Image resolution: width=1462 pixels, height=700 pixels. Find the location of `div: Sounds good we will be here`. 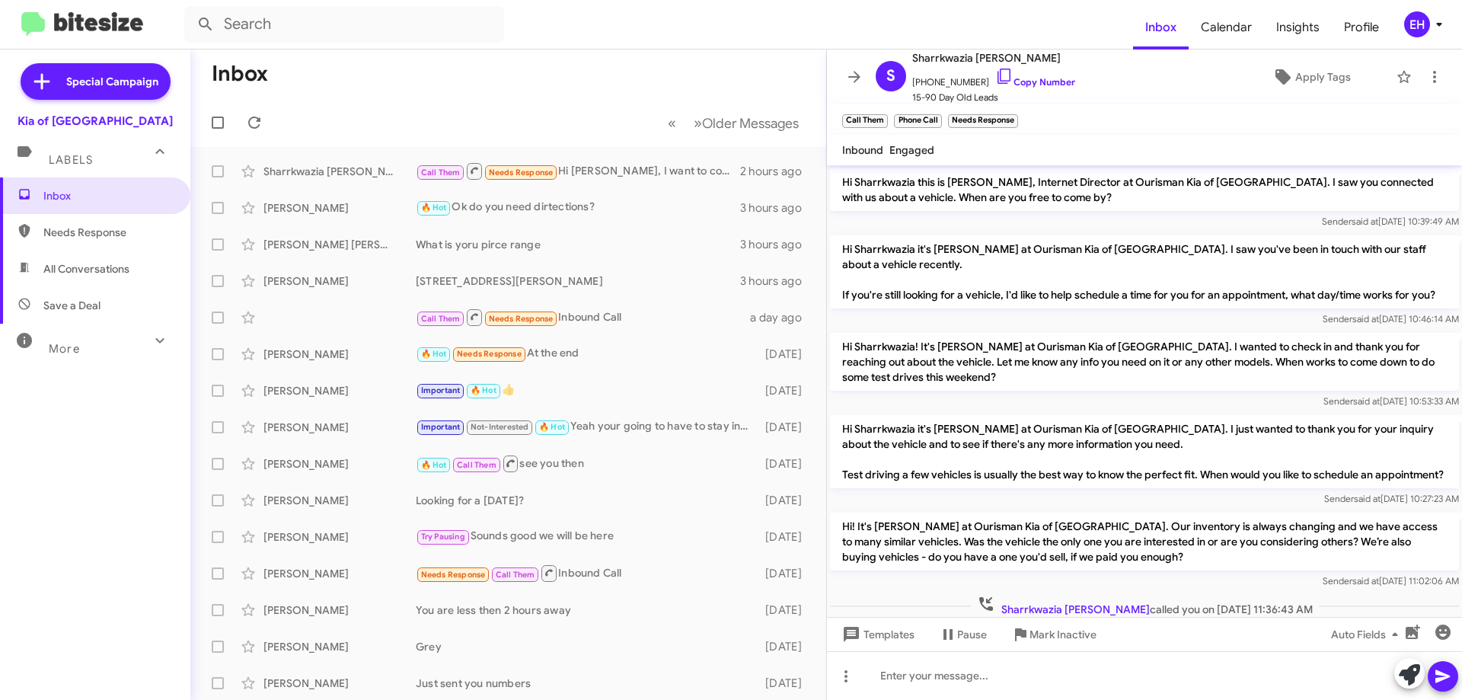

div: Sounds good we will be here is located at coordinates (586, 536).